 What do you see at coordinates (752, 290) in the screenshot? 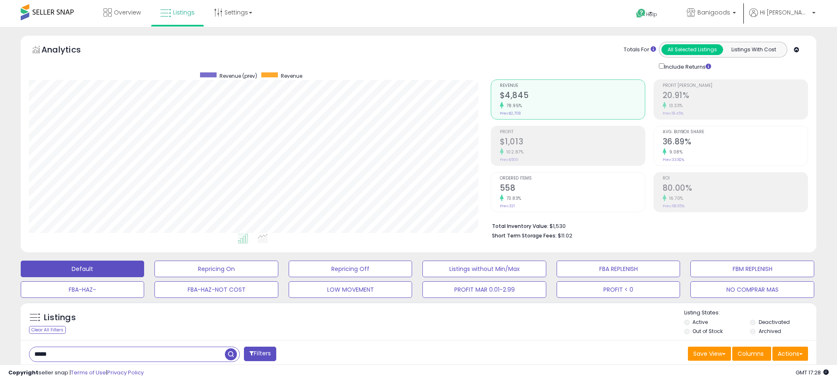
I see `button: NO COMPRAR MAS` at bounding box center [752, 290].